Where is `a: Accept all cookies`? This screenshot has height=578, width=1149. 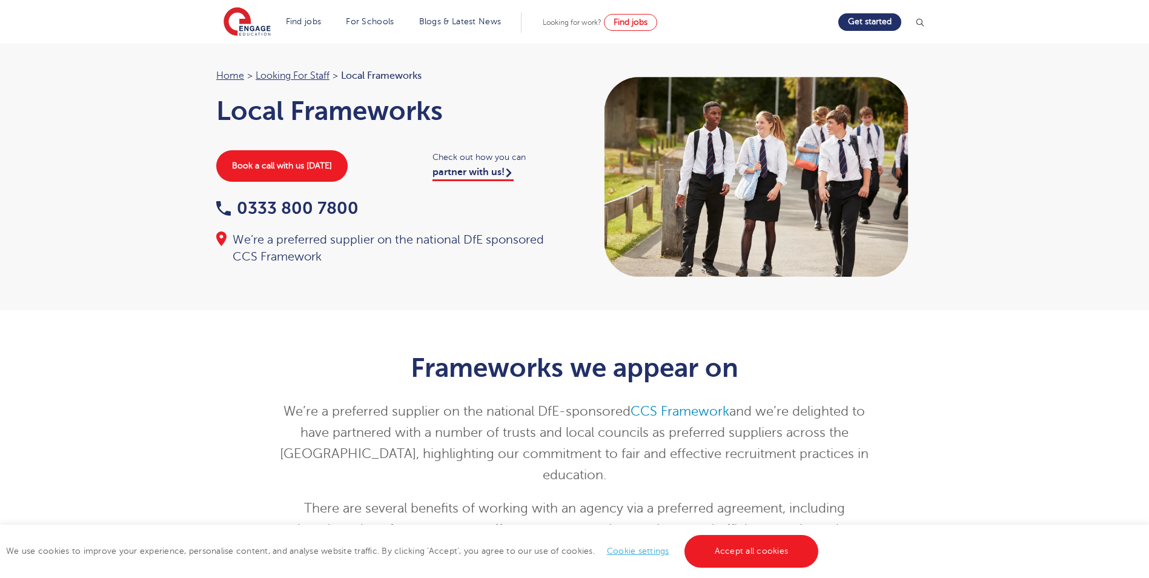 a: Accept all cookies is located at coordinates (751, 551).